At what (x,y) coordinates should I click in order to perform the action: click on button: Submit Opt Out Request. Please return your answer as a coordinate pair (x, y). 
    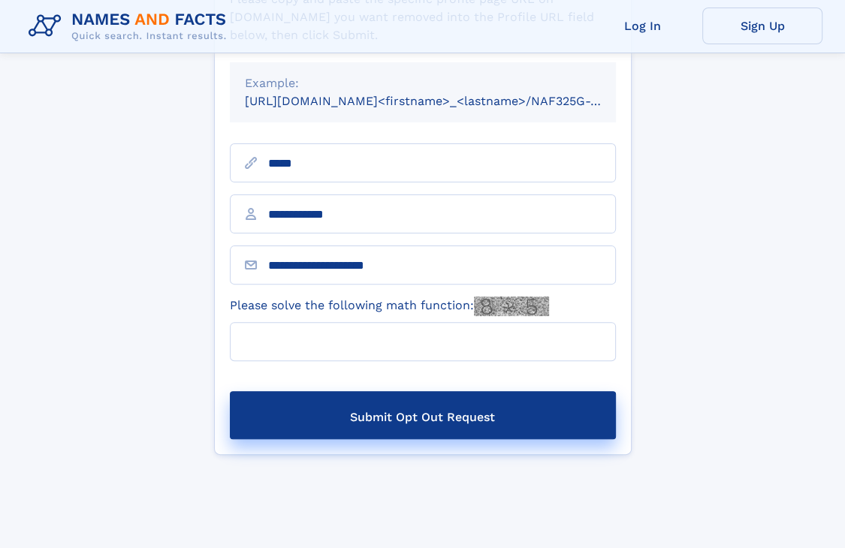
    Looking at the image, I should click on (423, 415).